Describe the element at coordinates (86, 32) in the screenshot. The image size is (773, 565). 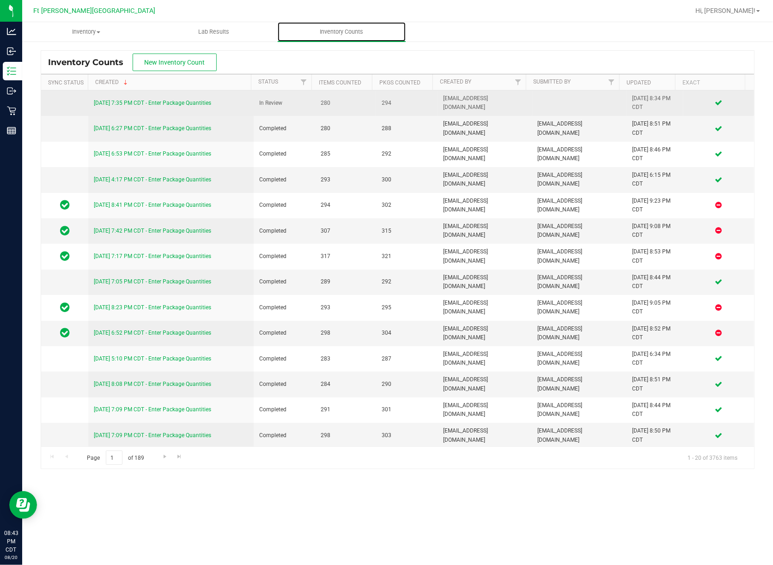
I see `span: Inventory` at that location.